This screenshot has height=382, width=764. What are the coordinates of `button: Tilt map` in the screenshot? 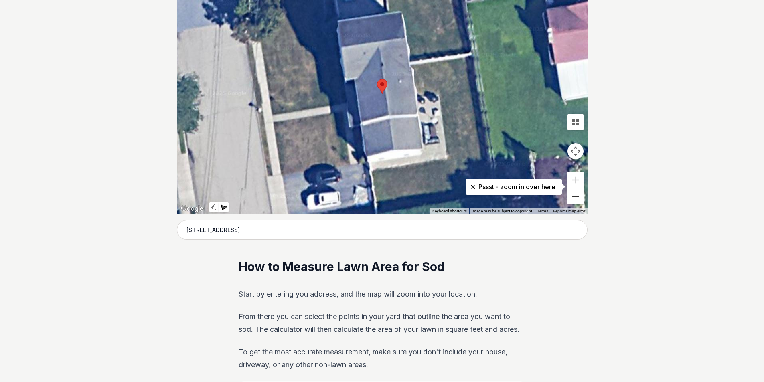 It's located at (576, 122).